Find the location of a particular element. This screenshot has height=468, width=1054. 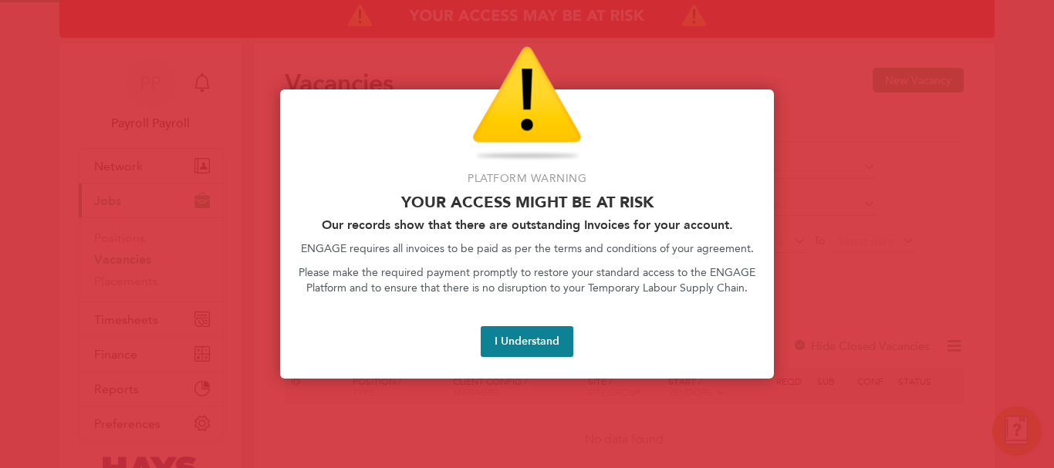

h2: Our records show that there are outstanding Invoices for your account. is located at coordinates (527, 224).